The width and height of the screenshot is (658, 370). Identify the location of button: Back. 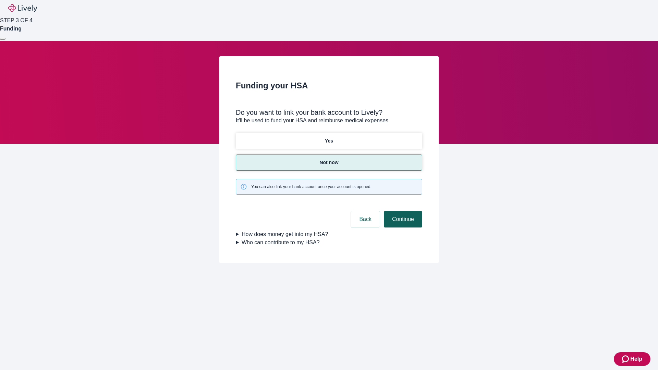
(365, 219).